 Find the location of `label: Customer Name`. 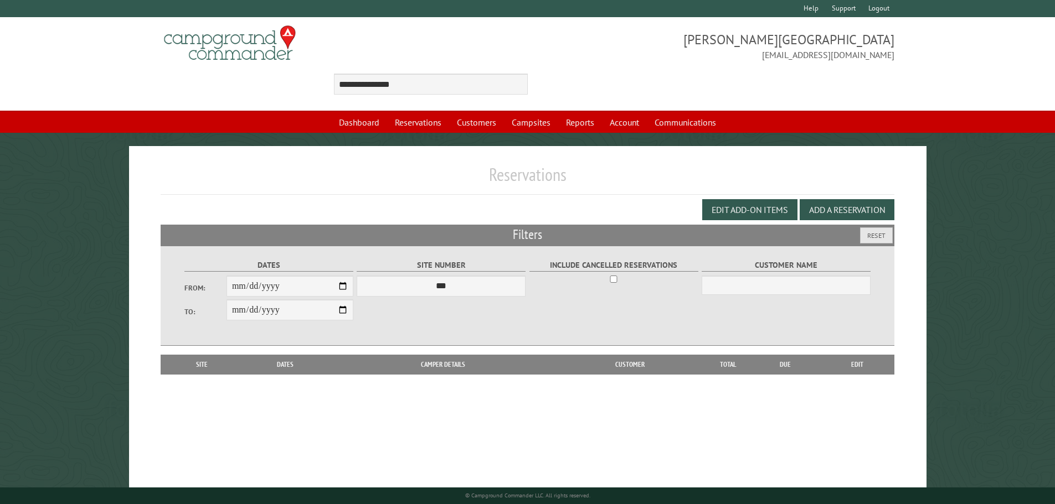

label: Customer Name is located at coordinates (786, 265).